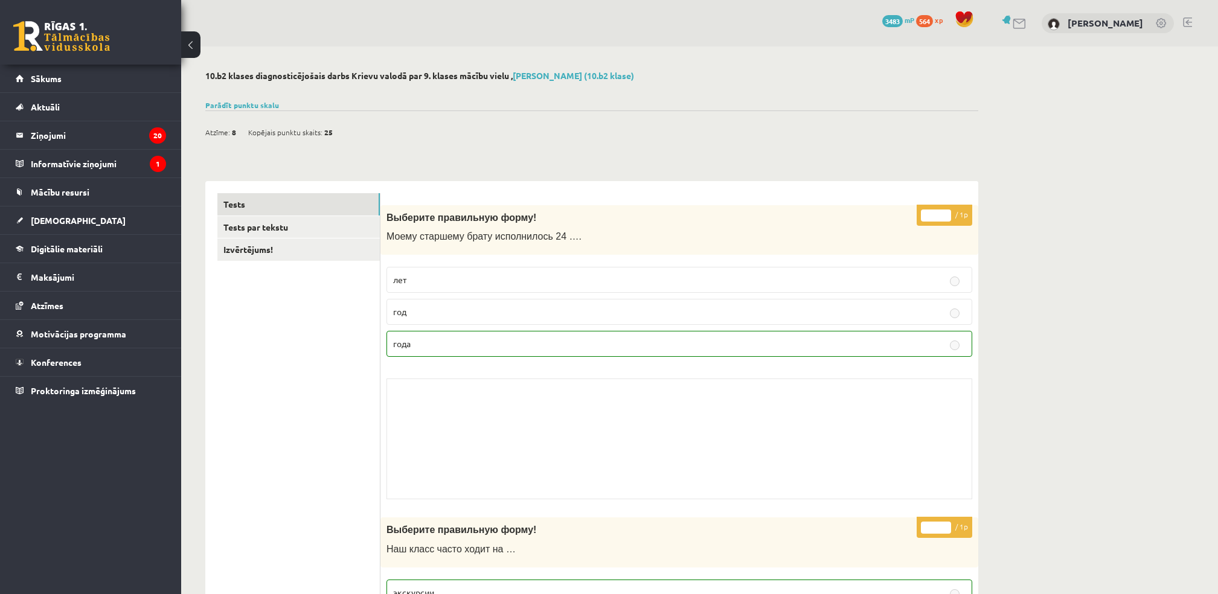 The image size is (1218, 594). I want to click on a: Sākums, so click(91, 78).